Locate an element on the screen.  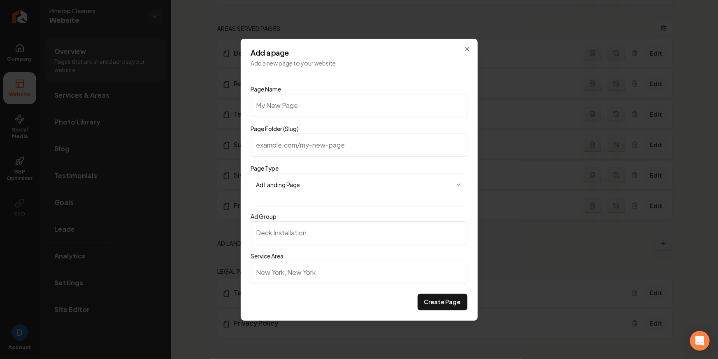
h2: Add a page is located at coordinates (359, 53).